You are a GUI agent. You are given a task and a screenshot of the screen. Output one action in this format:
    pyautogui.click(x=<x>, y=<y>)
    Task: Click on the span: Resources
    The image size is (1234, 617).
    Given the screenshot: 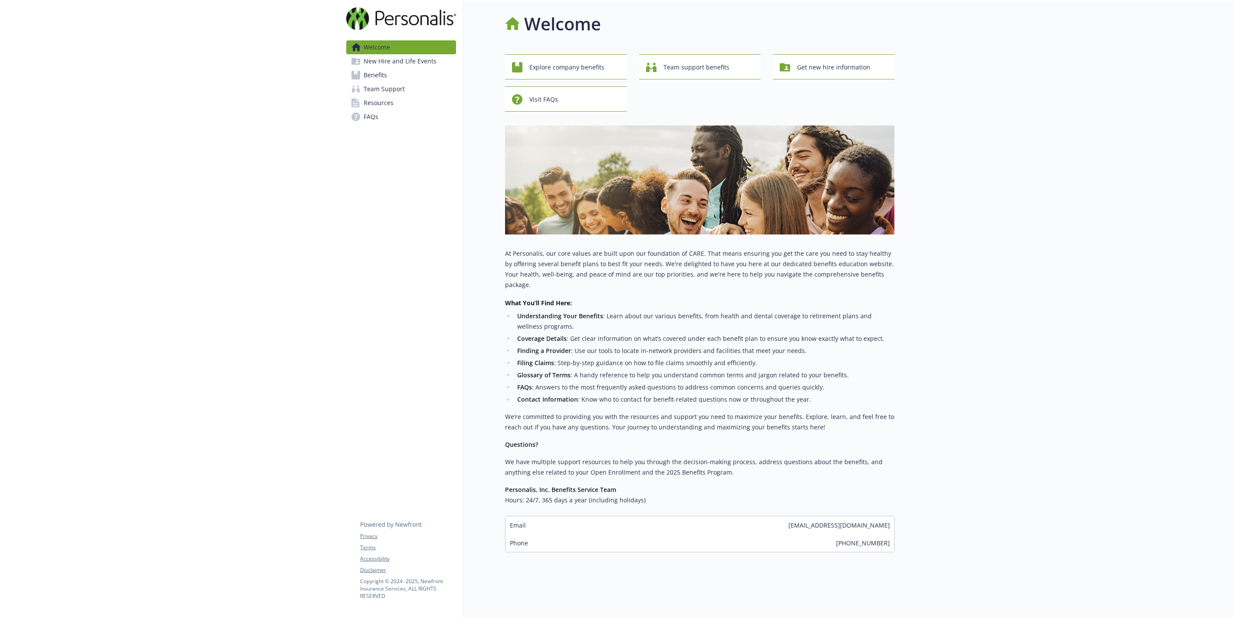 What is the action you would take?
    pyautogui.click(x=378, y=103)
    